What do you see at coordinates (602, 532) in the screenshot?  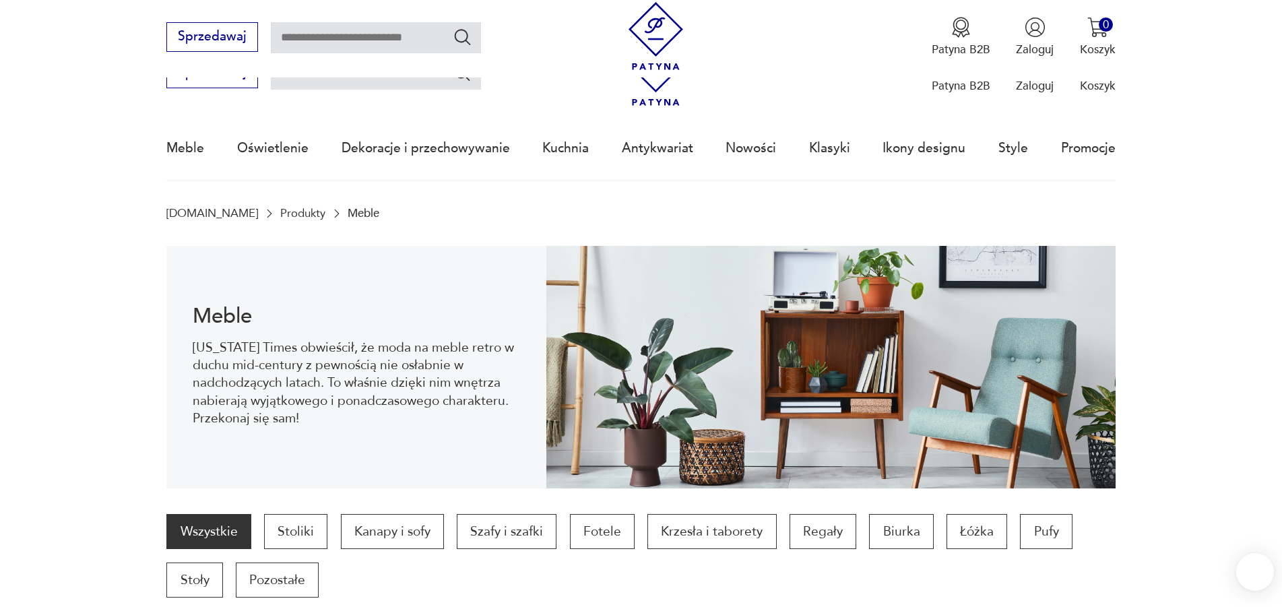 I see `p: Fotele` at bounding box center [602, 532].